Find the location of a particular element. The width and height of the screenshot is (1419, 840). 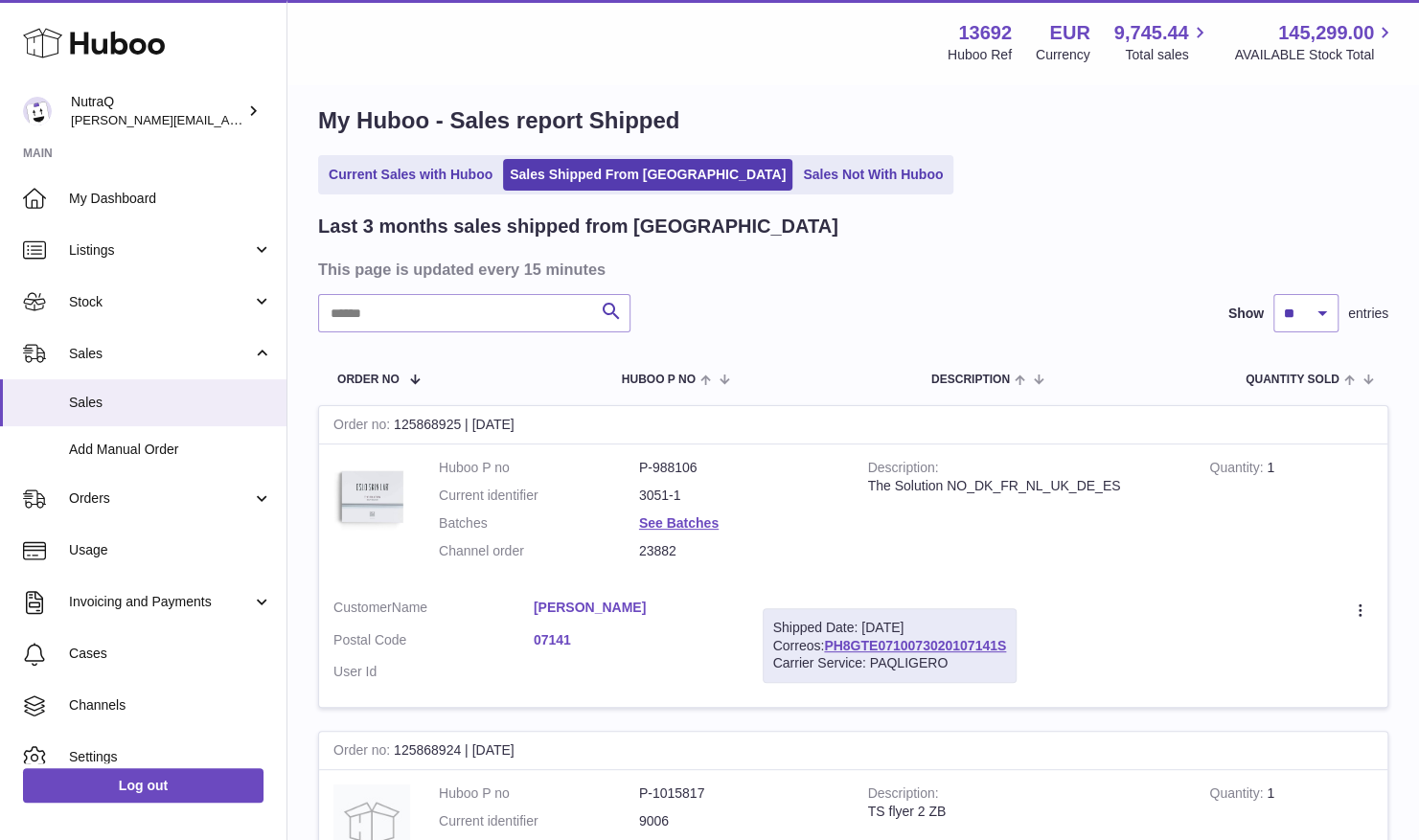

span: Add Manual Order is located at coordinates (171, 449).